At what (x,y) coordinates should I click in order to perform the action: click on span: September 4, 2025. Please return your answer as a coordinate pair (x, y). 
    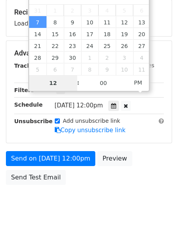
    Looking at the image, I should click on (107, 10).